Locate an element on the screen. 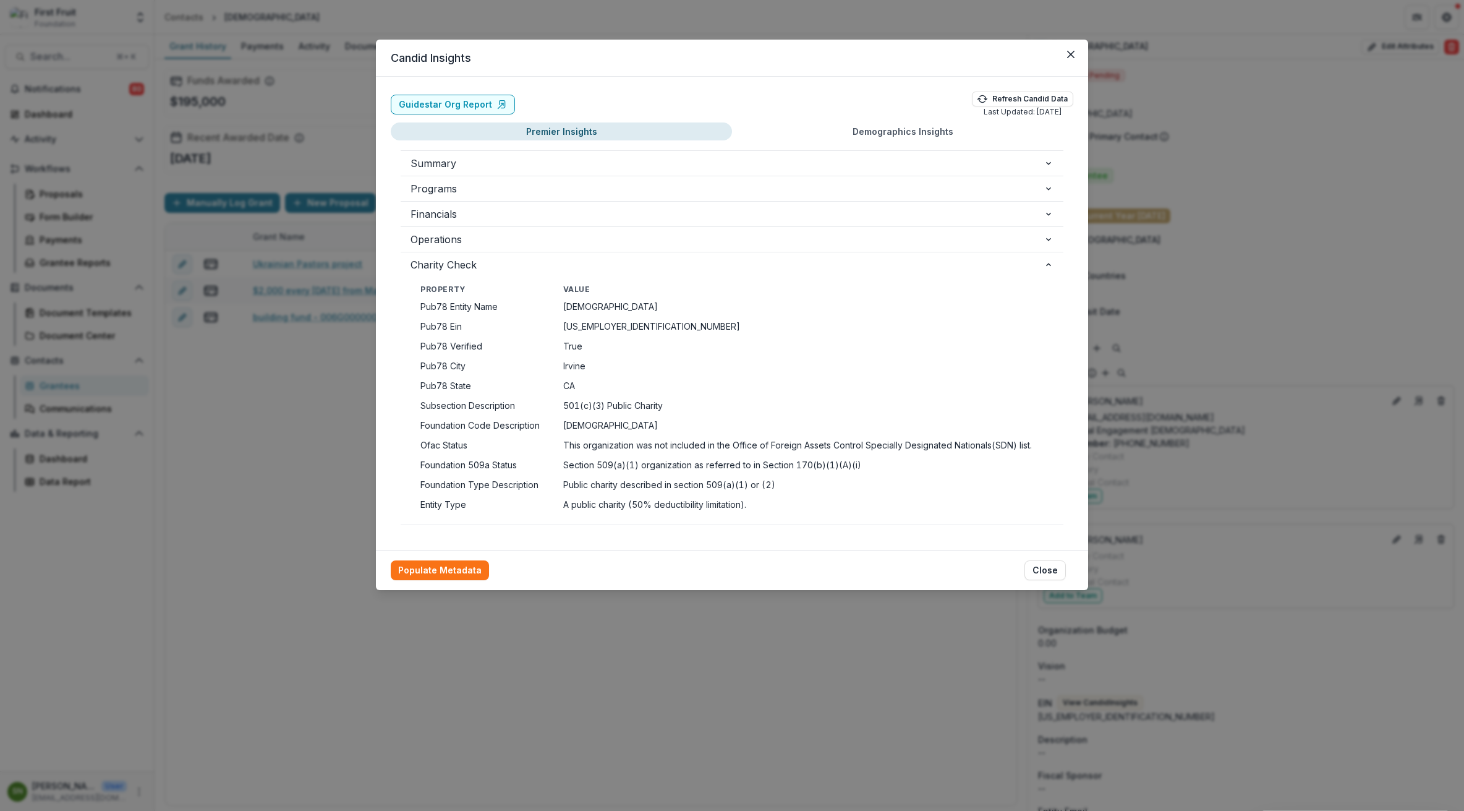 This screenshot has width=1464, height=811. td: A public charity (50% deductibility limitation). is located at coordinates (803, 505).